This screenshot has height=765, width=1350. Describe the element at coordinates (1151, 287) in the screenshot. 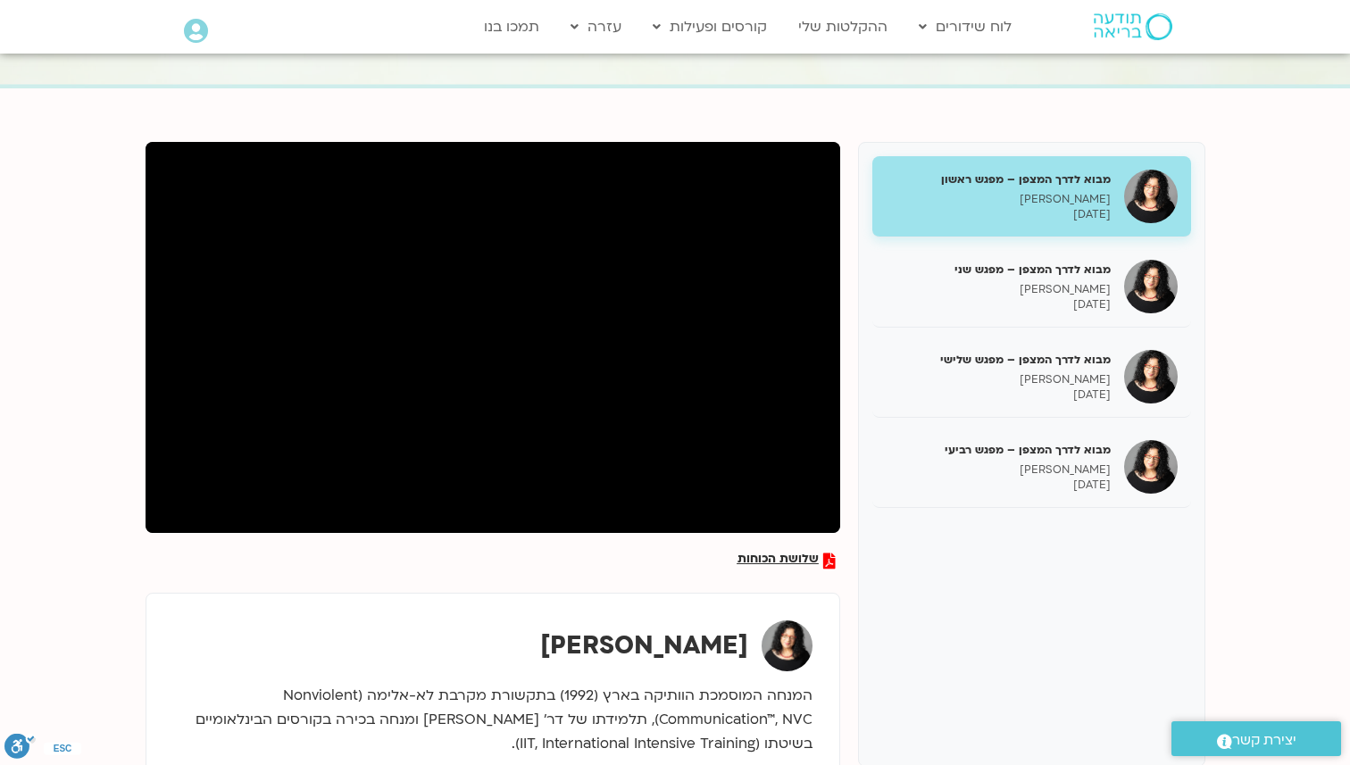

I see `img: מבוא לדרך המצפן – מפגש שני` at that location.